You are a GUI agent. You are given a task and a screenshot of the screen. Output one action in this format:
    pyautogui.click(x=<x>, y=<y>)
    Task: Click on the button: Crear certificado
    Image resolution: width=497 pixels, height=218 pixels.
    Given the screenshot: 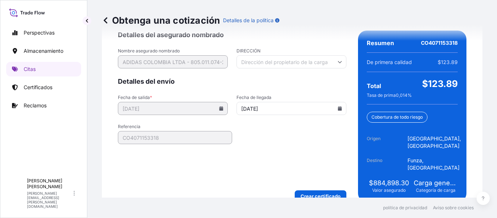 What is the action you would take?
    pyautogui.click(x=321, y=196)
    